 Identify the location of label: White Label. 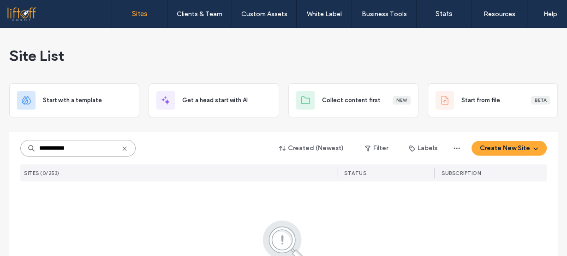
(324, 14).